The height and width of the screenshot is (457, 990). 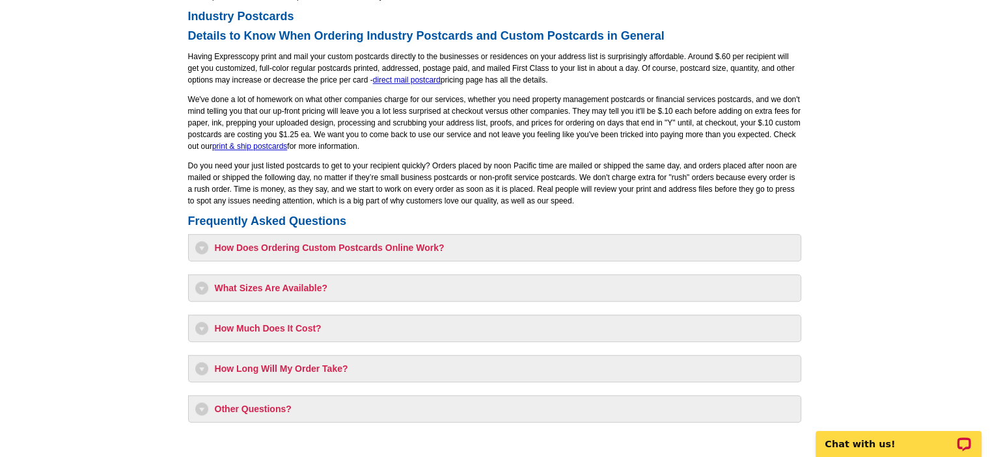 I want to click on p: Chat with us!, so click(x=83, y=28).